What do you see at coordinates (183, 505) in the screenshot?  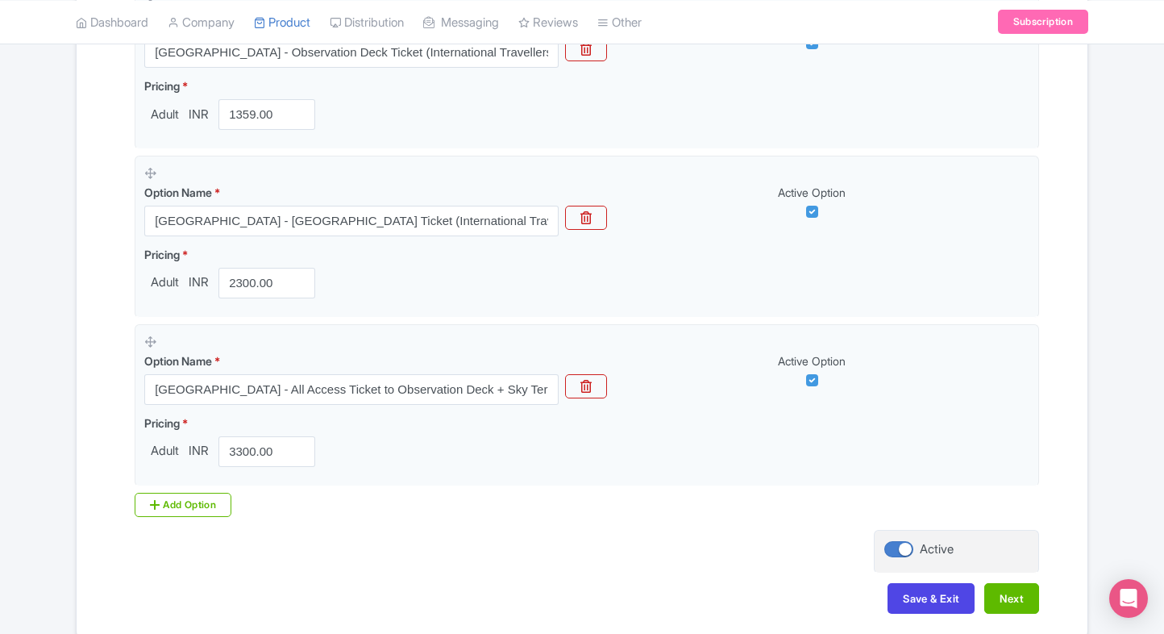 I see `div: Add Option` at bounding box center [183, 505].